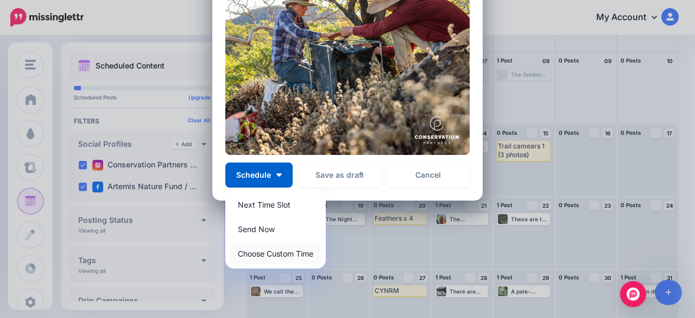 This screenshot has height=318, width=695. I want to click on div: Open Intercom Messenger, so click(633, 294).